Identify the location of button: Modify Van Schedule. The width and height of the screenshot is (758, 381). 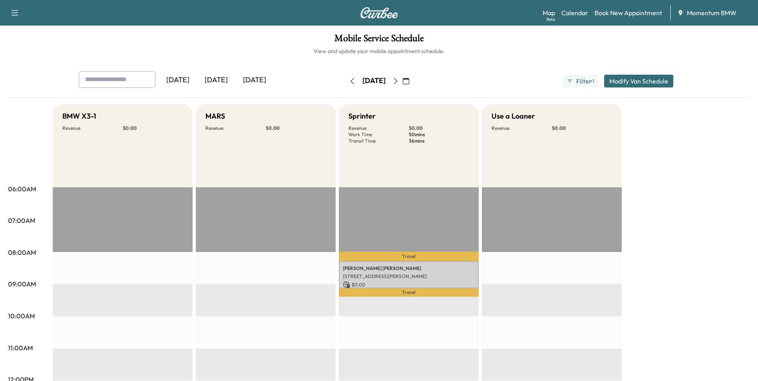
(639, 81).